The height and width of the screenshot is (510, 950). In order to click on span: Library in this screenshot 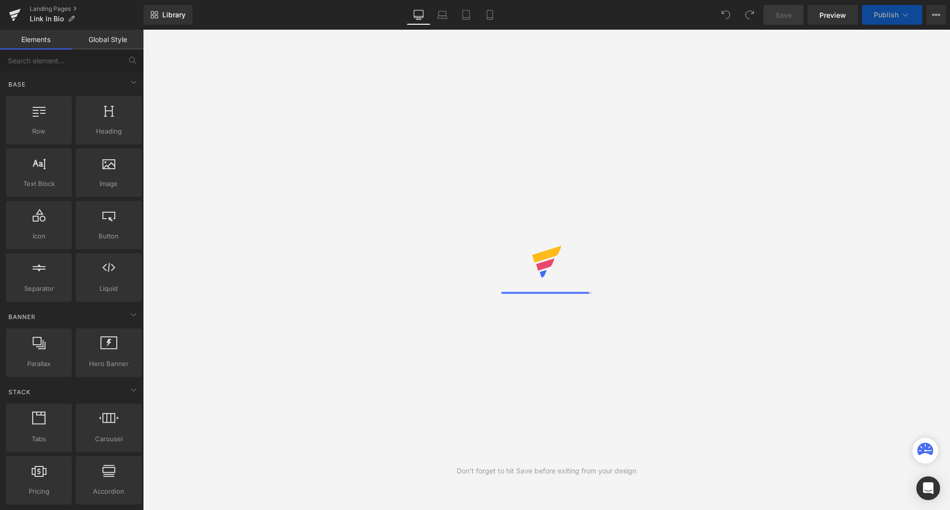, I will do `click(174, 15)`.